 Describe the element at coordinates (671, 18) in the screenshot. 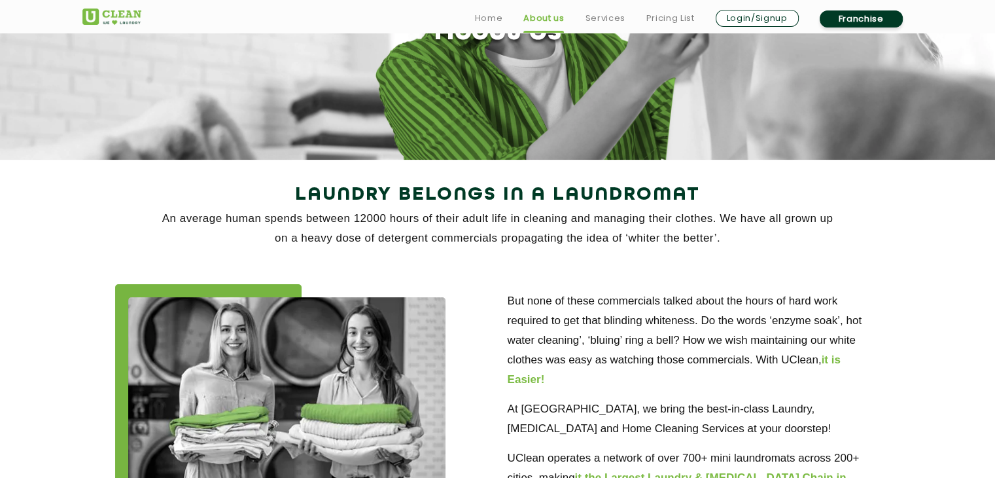

I see `a: Pricing List` at that location.